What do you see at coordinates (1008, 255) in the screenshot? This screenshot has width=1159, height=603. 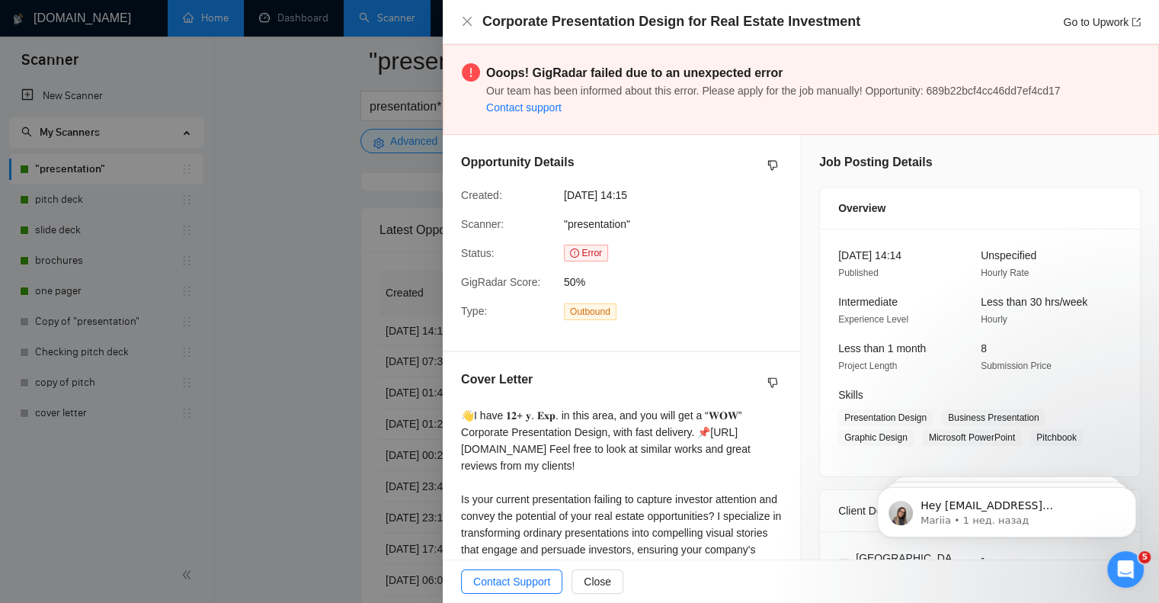 I see `span: Unspecified` at bounding box center [1008, 255].